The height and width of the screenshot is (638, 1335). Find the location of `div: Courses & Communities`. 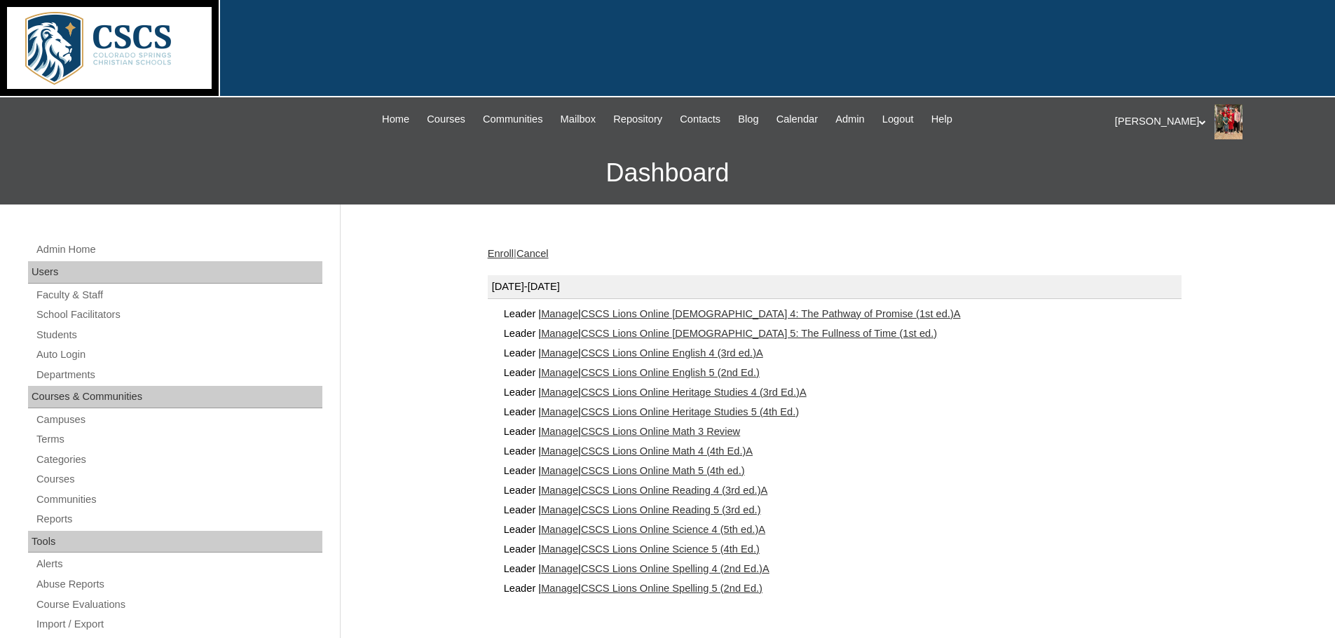

div: Courses & Communities is located at coordinates (175, 397).